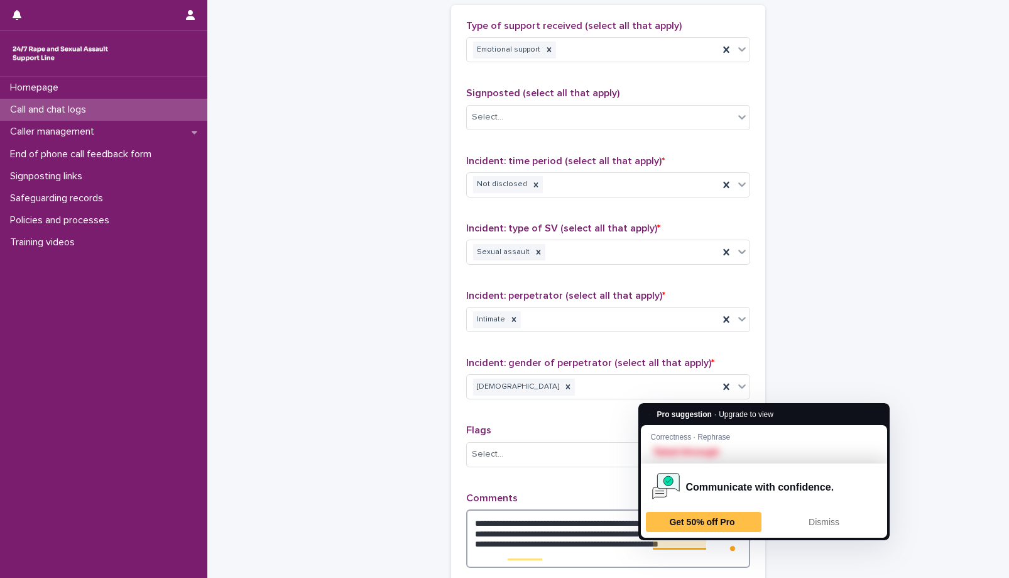 Image resolution: width=1009 pixels, height=578 pixels. I want to click on div: Emotional support, so click(508, 50).